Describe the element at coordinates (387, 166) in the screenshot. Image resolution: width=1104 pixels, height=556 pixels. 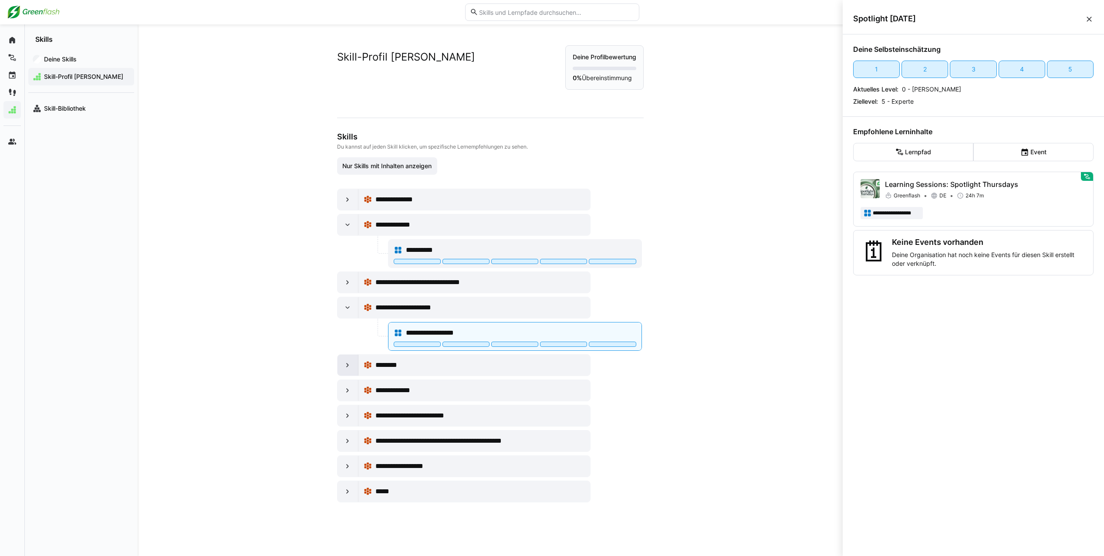
I see `span: Nur Skills mit Inhalten anzeigen` at that location.